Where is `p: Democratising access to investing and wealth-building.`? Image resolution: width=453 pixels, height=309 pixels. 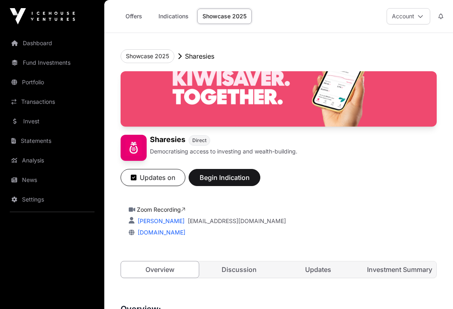 p: Democratising access to investing and wealth-building. is located at coordinates (224, 151).